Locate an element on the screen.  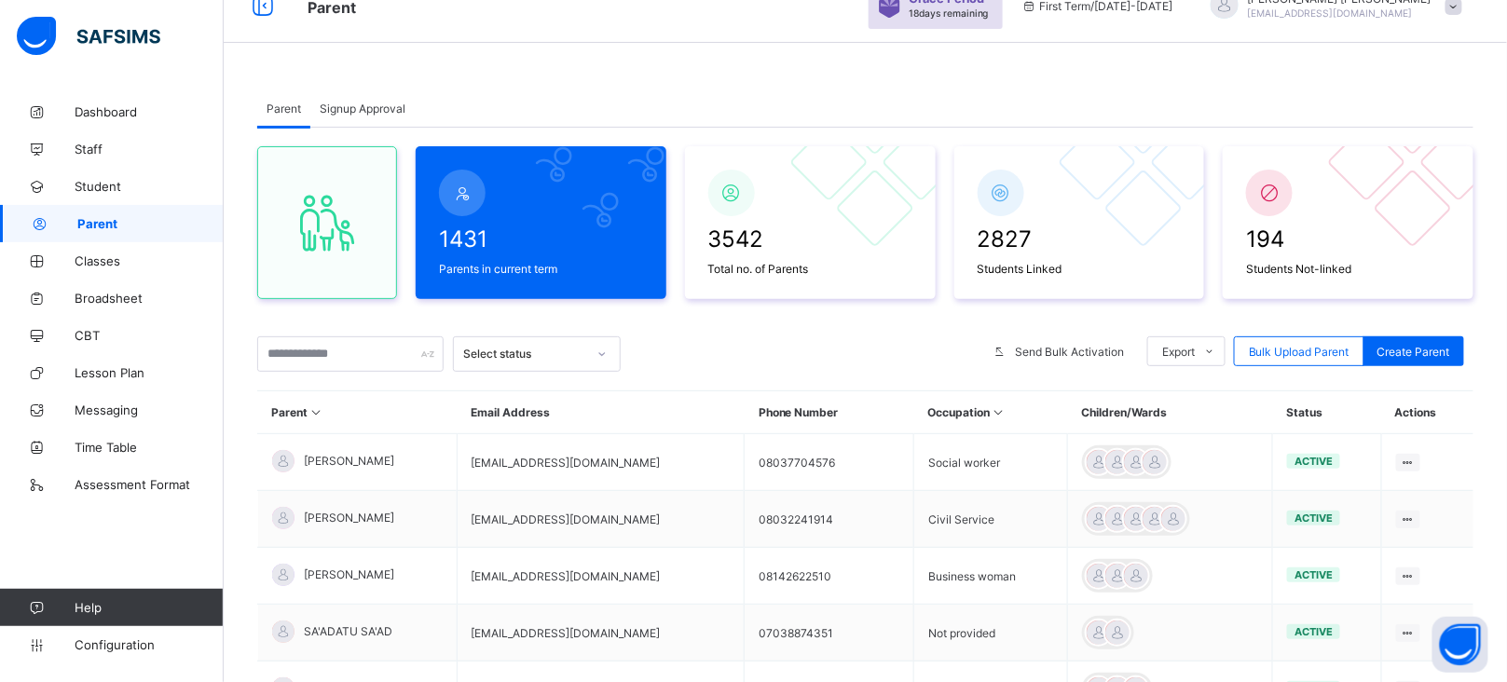
span: Student is located at coordinates (149, 186).